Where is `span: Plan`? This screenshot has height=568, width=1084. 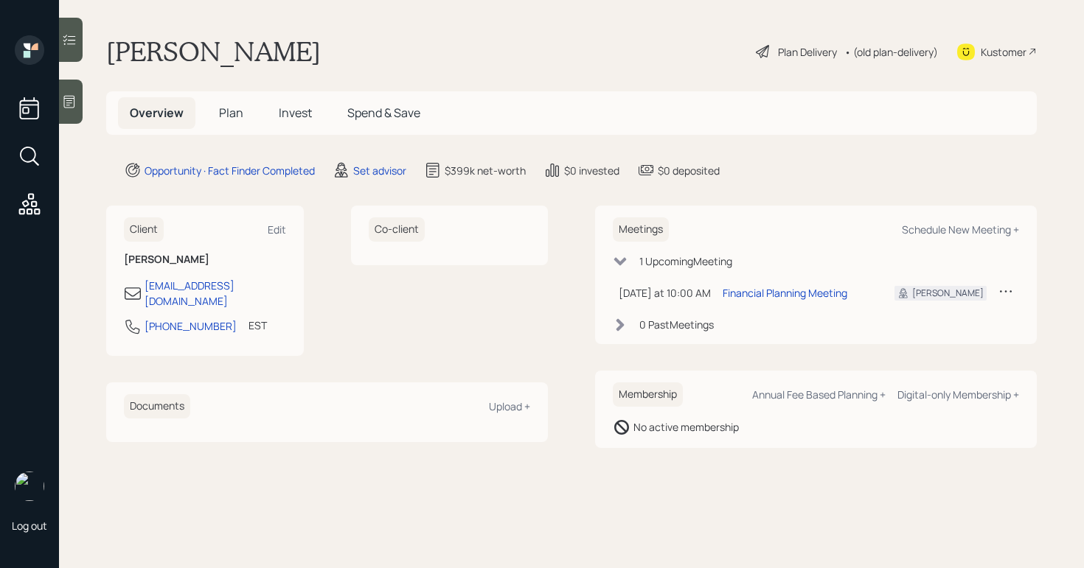
span: Plan is located at coordinates (231, 113).